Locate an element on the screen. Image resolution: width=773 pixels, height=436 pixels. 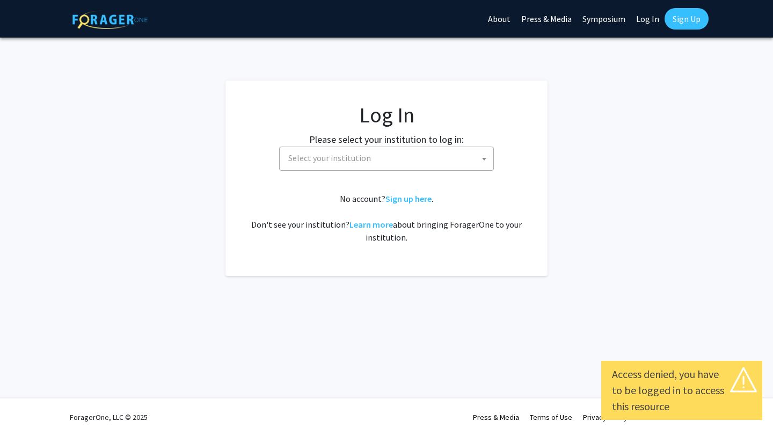
div: ForagerOne, LLC © 2025 is located at coordinates (108, 417).